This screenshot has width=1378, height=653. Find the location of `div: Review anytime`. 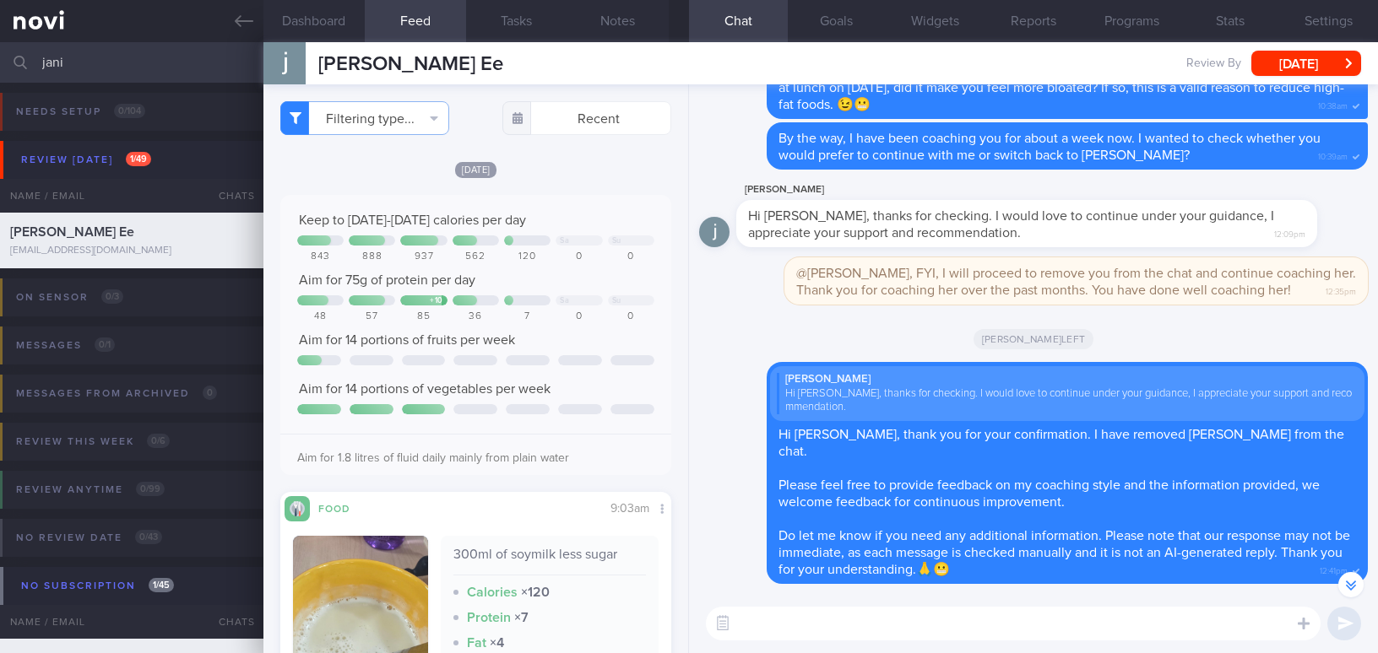

div: Review anytime is located at coordinates (90, 490).